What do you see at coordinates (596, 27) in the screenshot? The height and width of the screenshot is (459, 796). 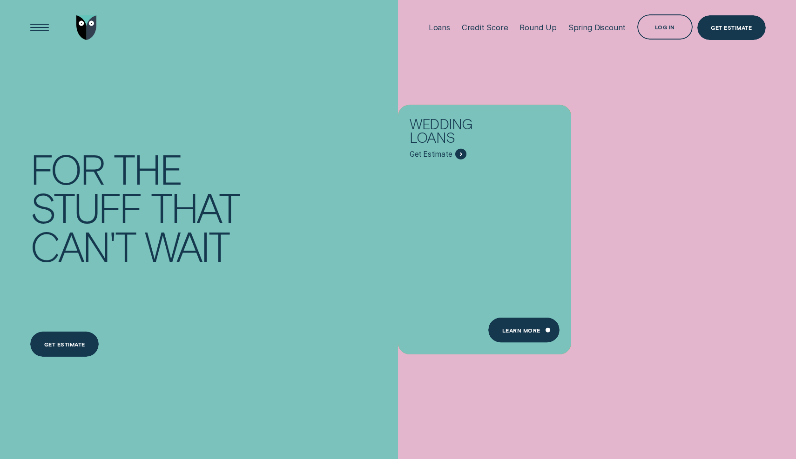 I see `div: Spring Discount` at bounding box center [596, 27].